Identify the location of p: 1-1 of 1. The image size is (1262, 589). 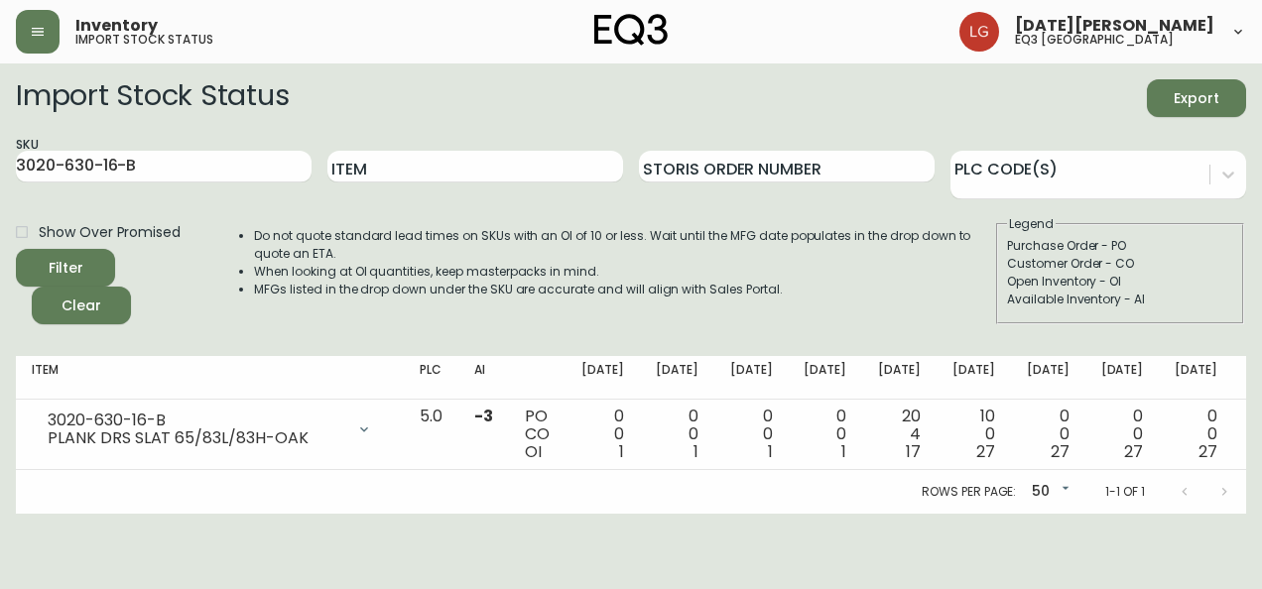
(1125, 492).